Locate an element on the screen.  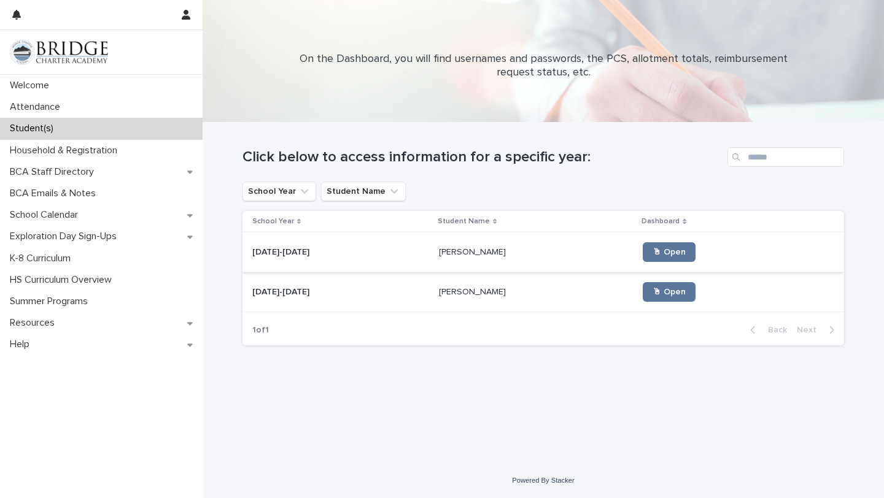
p: Student(s) is located at coordinates (34, 128).